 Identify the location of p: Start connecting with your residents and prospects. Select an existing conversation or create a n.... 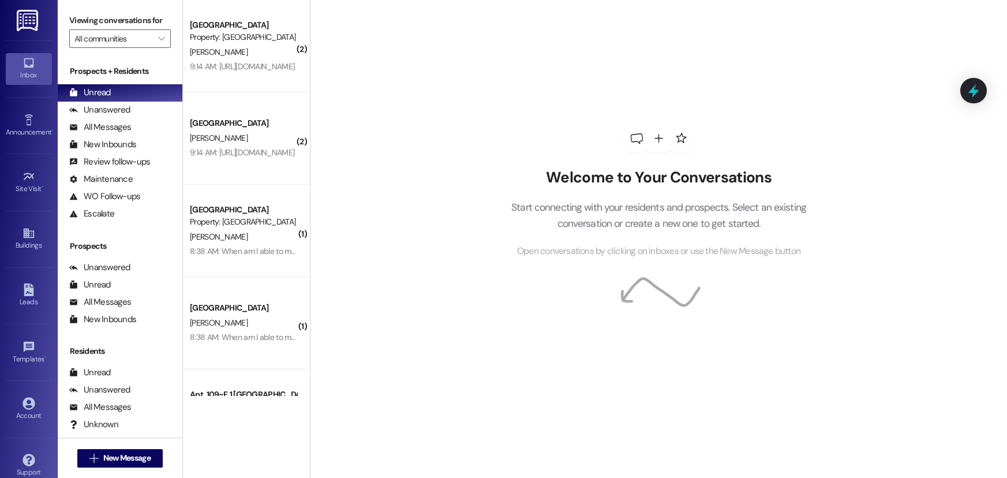
(659, 215).